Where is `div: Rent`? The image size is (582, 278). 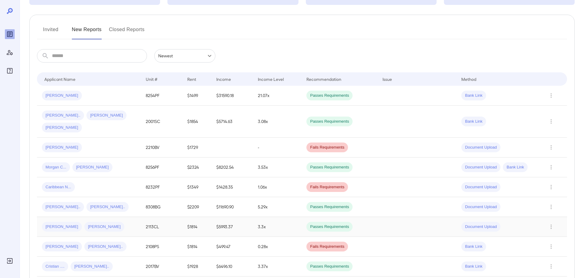
div: Rent is located at coordinates (192, 79).